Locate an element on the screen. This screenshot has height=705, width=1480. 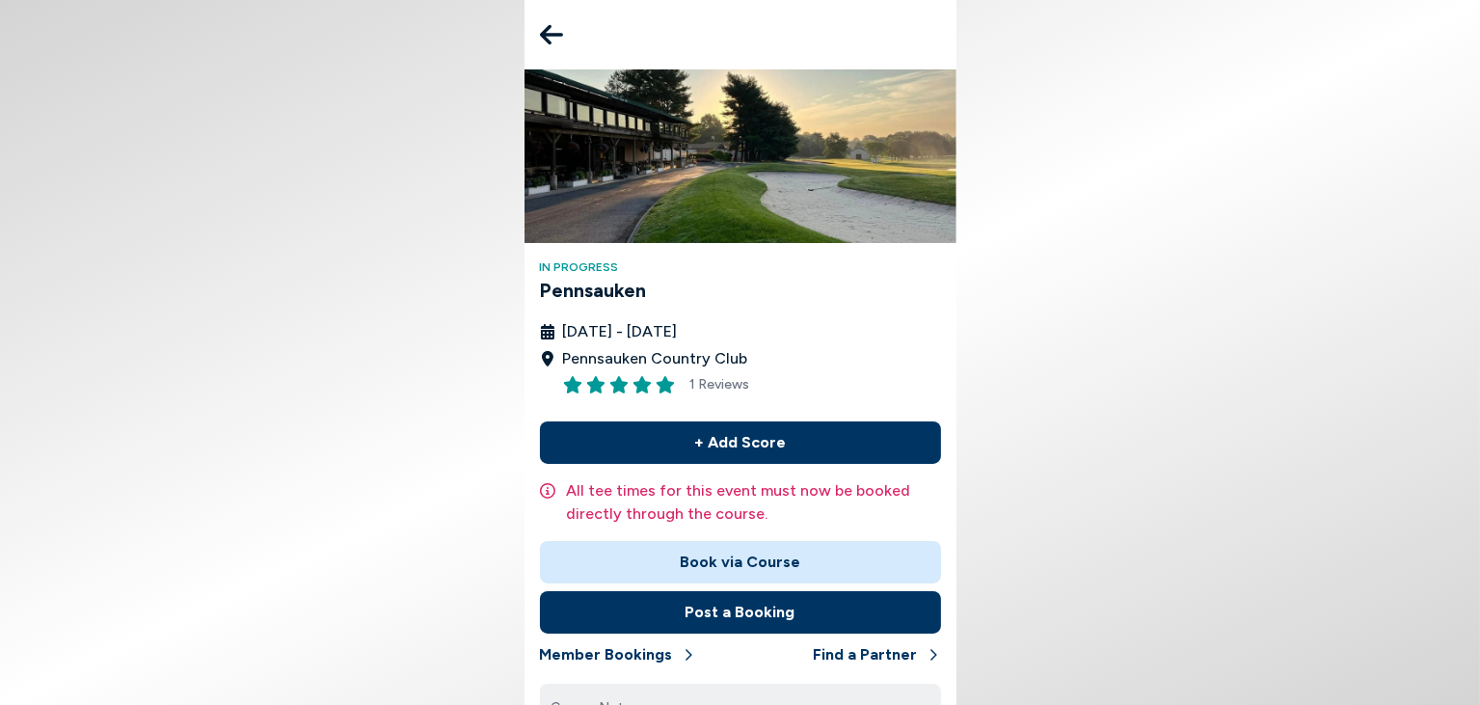
button: Rate this item 4 stars is located at coordinates (642, 385).